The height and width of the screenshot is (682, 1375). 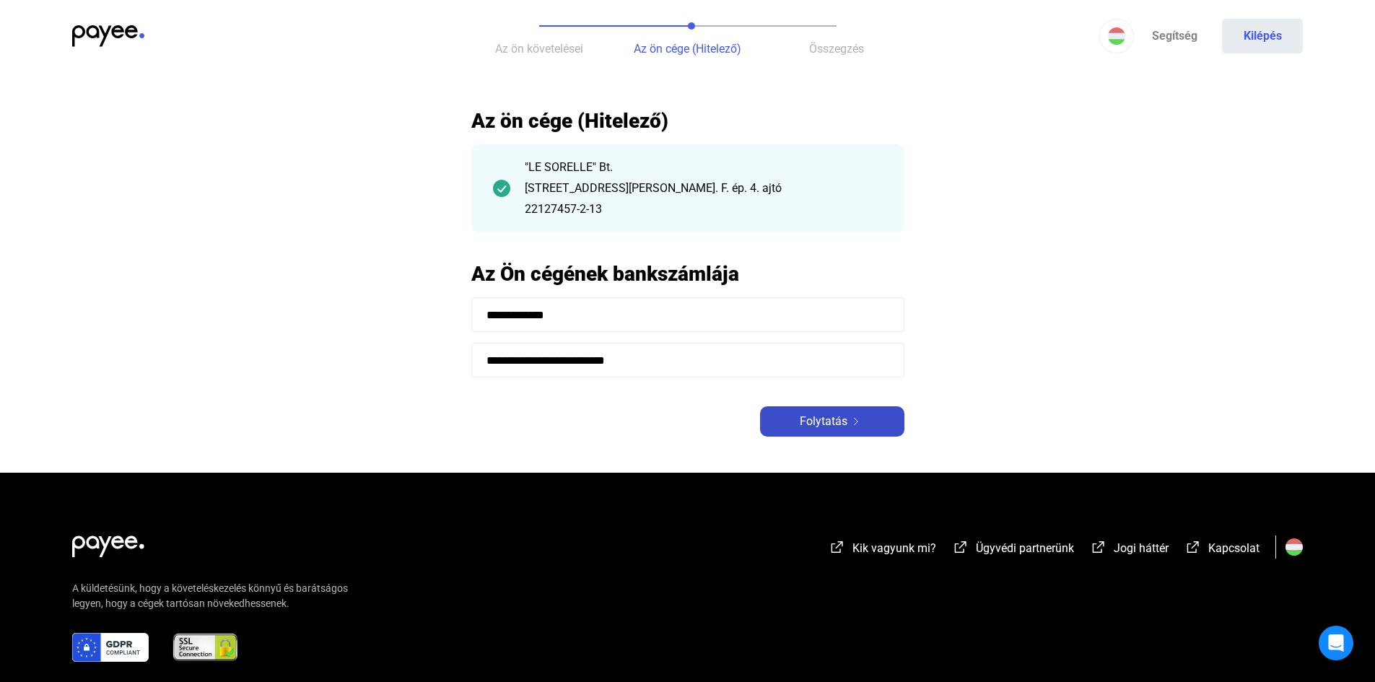 What do you see at coordinates (108, 36) in the screenshot?
I see `img: payee-logo` at bounding box center [108, 36].